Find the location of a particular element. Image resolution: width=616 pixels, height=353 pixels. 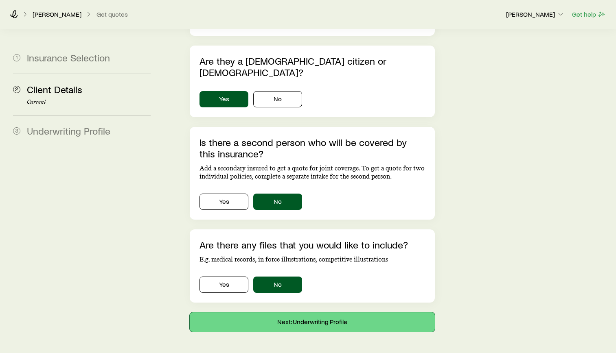

button: Get quotes is located at coordinates (112, 14).